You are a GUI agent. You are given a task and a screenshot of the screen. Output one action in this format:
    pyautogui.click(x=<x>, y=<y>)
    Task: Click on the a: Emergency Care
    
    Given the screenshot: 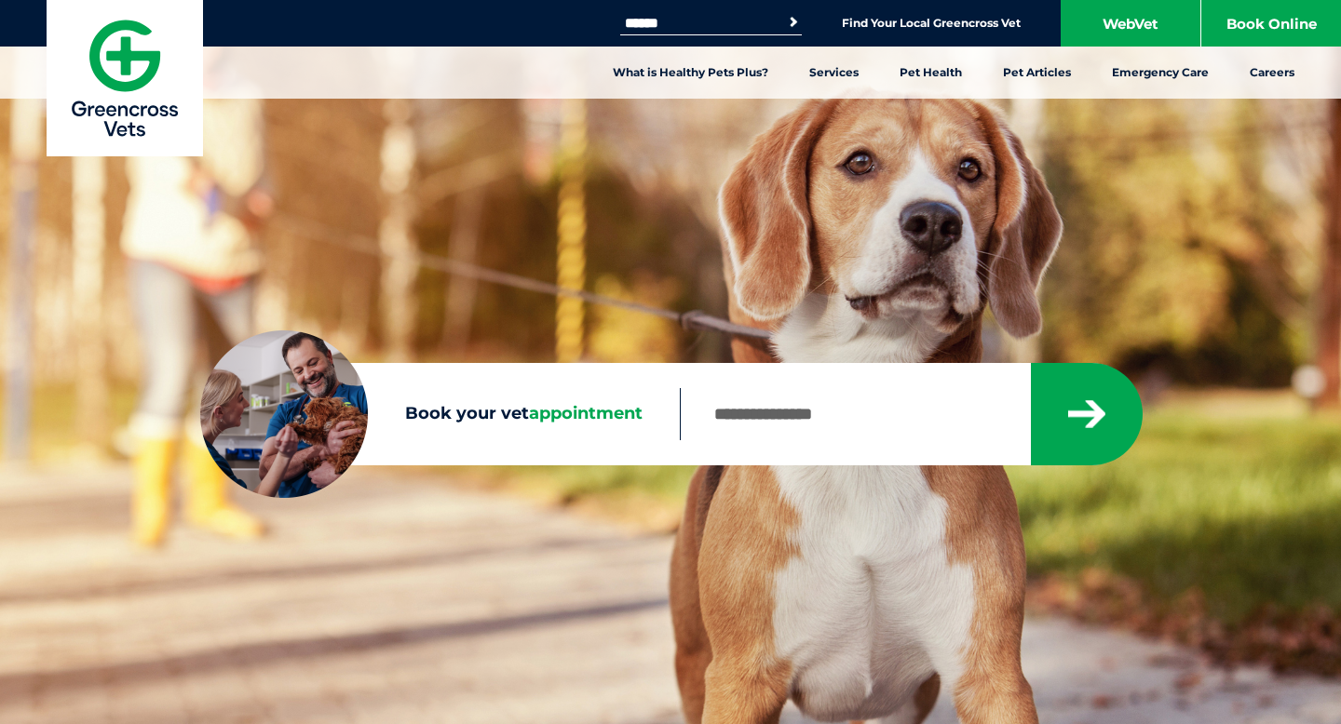 What is the action you would take?
    pyautogui.click(x=1160, y=73)
    